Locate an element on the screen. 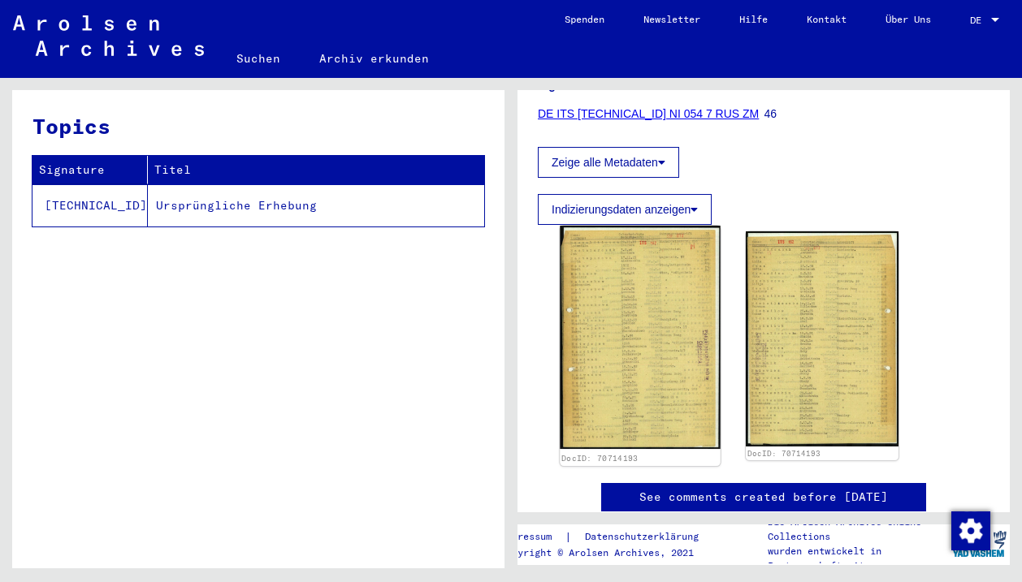  p: Copyright © Arolsen Archives, 2021 is located at coordinates (609, 553).